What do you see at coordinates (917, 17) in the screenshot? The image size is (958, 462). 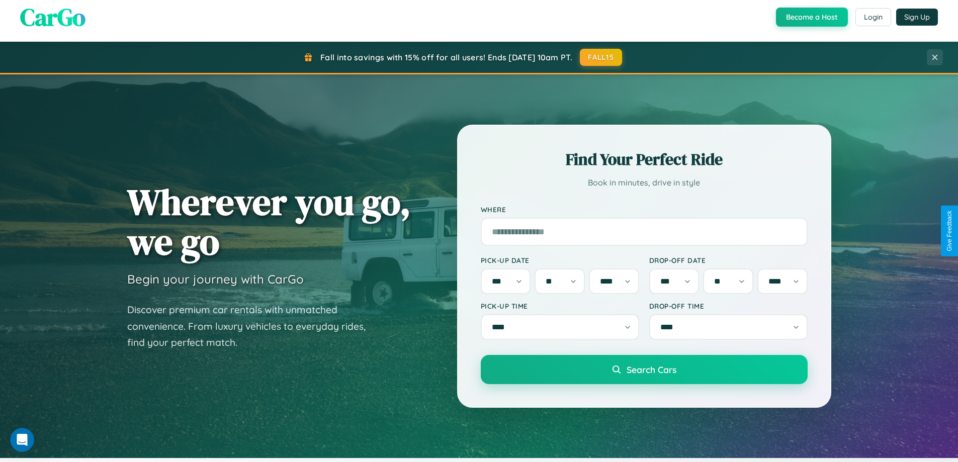 I see `button: Sign Up` at bounding box center [917, 17].